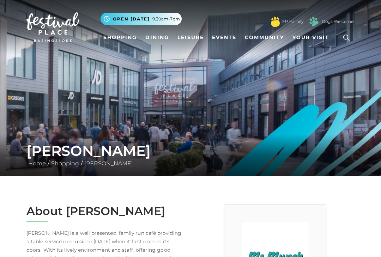 The image size is (381, 257). What do you see at coordinates (37, 163) in the screenshot?
I see `a: Home` at bounding box center [37, 163].